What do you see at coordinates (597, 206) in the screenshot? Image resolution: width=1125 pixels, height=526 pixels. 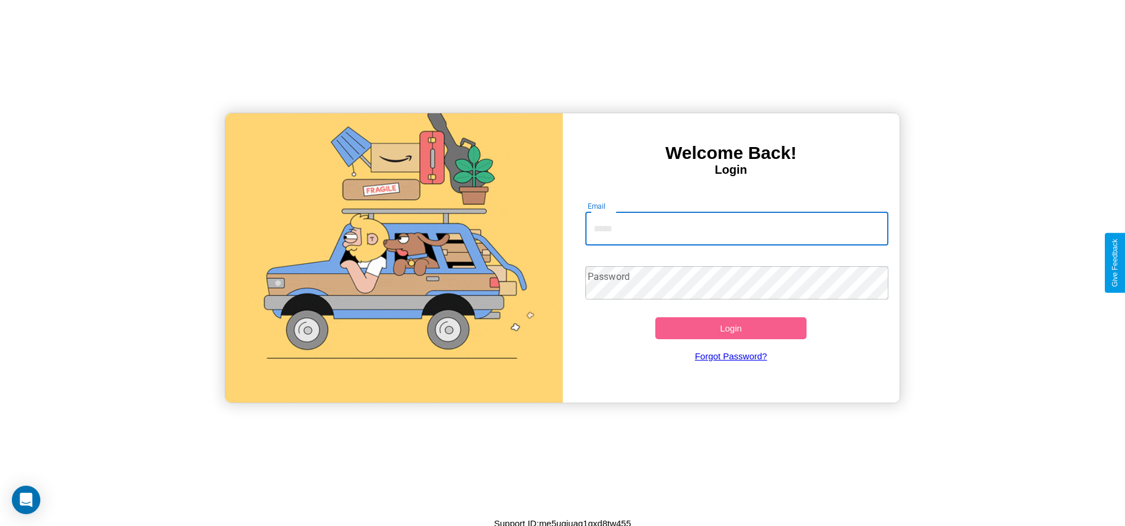 I see `label: Email` at bounding box center [597, 206].